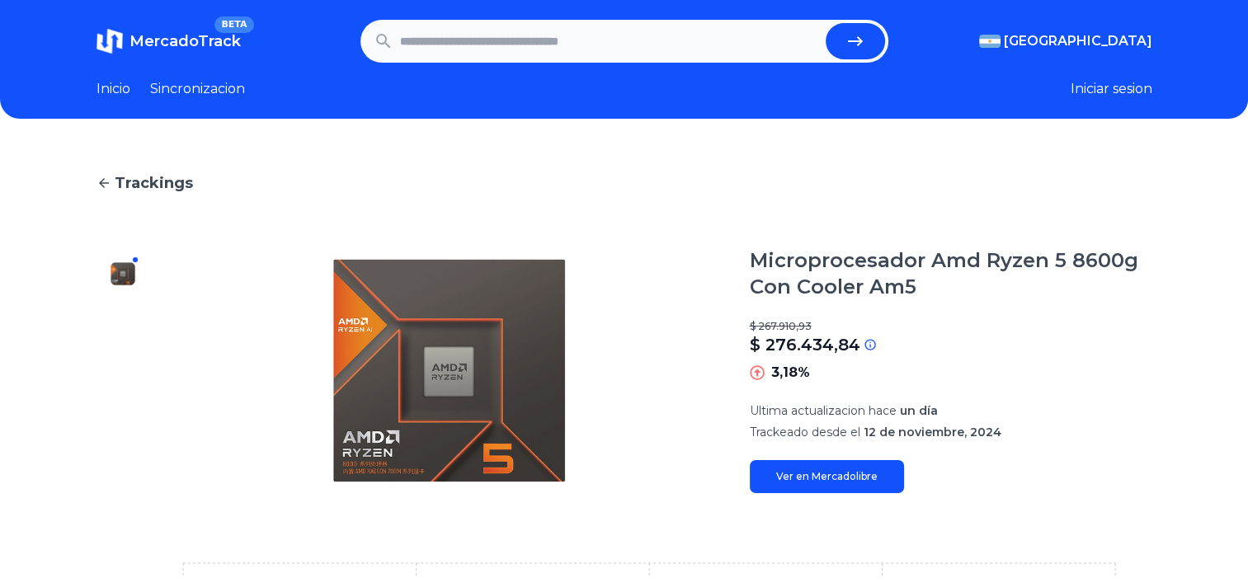 This screenshot has height=578, width=1248. I want to click on p: $ 276.434,84, so click(805, 345).